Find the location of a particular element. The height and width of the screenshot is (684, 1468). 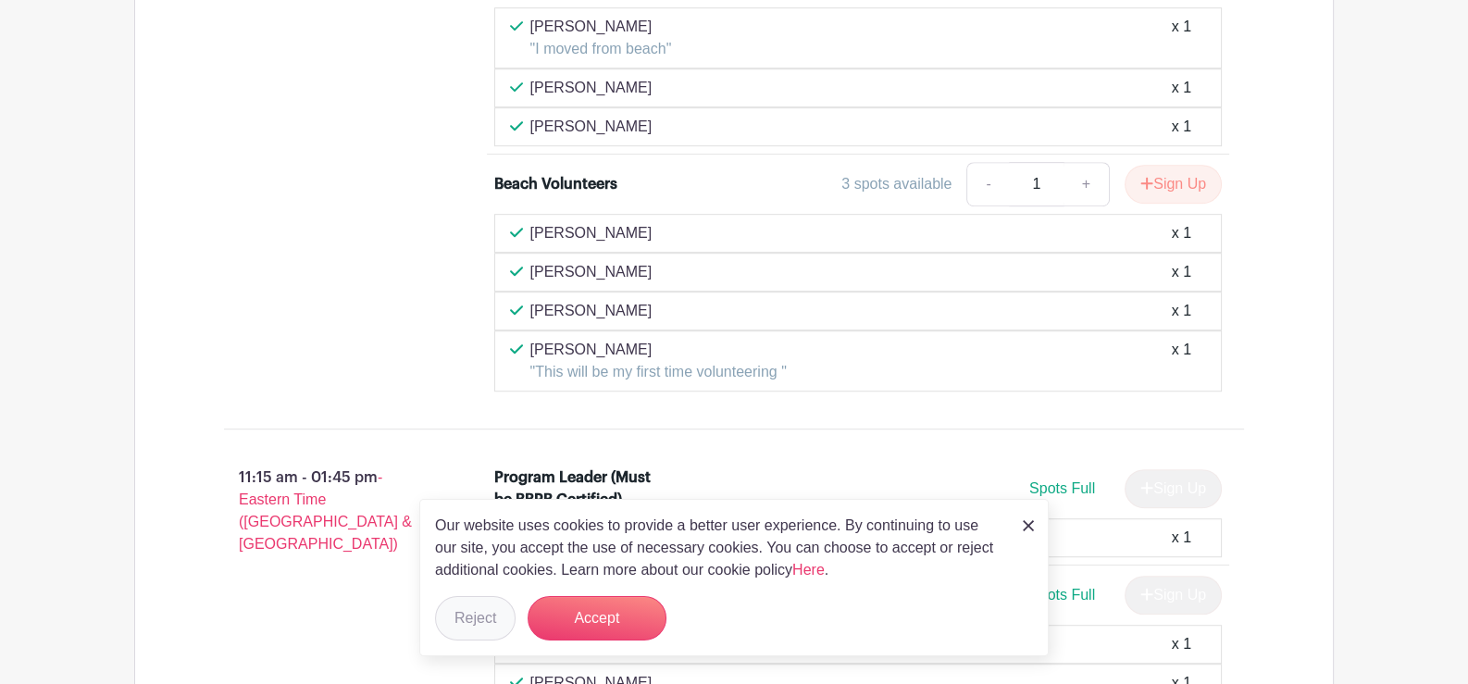

p: Our website uses cookies to provide a better user experience. By continuing to use our site, you ... is located at coordinates (719, 548).